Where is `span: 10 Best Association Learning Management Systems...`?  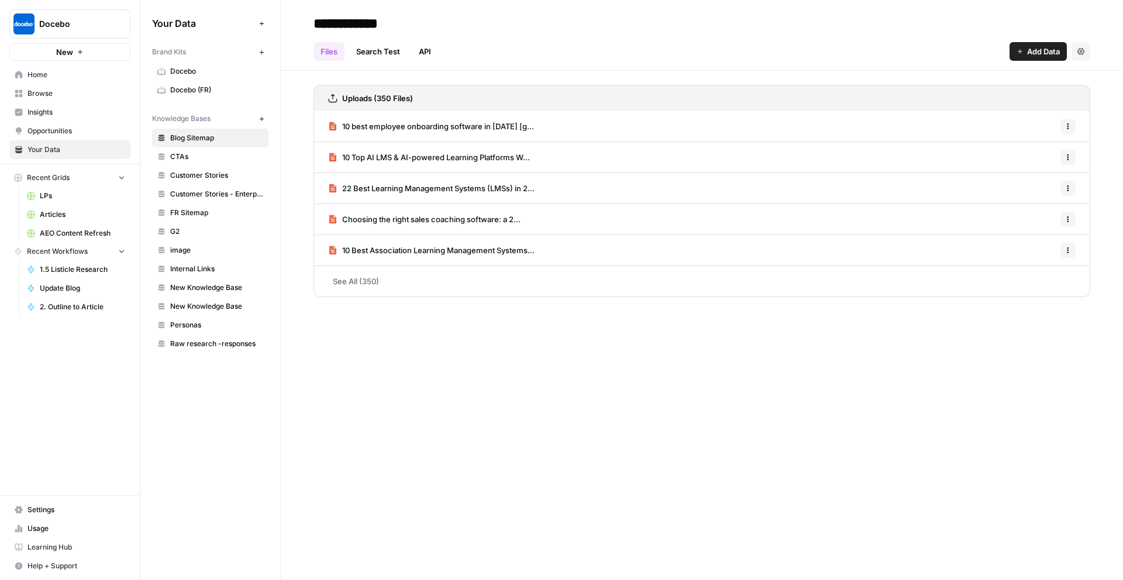 span: 10 Best Association Learning Management Systems... is located at coordinates (438, 250).